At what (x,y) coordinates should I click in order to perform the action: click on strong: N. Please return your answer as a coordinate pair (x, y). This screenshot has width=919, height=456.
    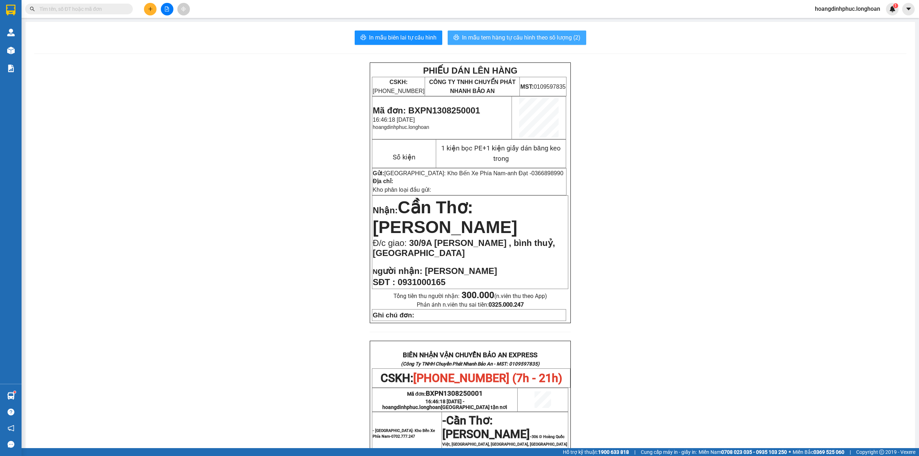
    Looking at the image, I should click on (397, 271).